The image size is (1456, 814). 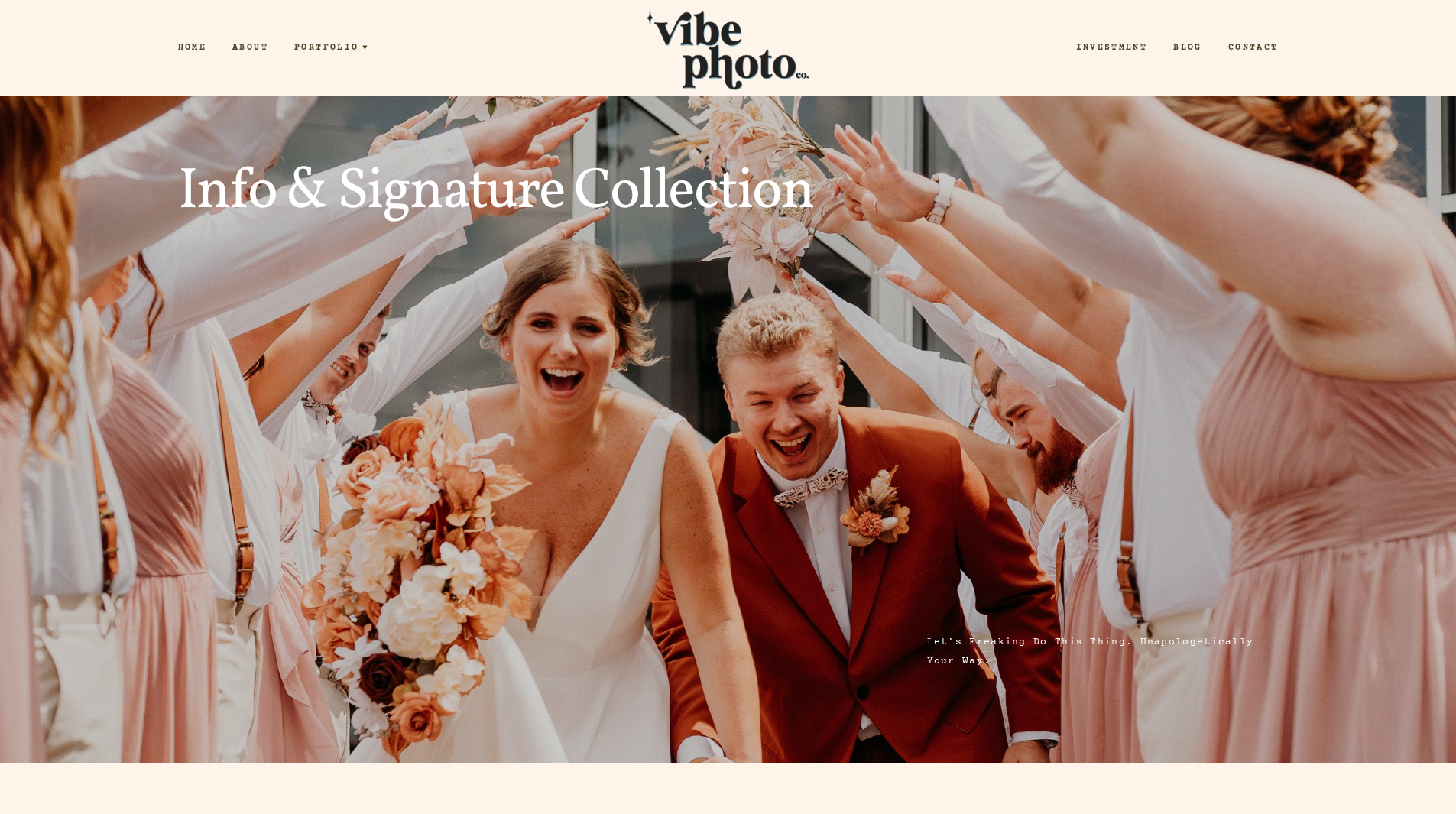 I want to click on a: About, so click(x=250, y=47).